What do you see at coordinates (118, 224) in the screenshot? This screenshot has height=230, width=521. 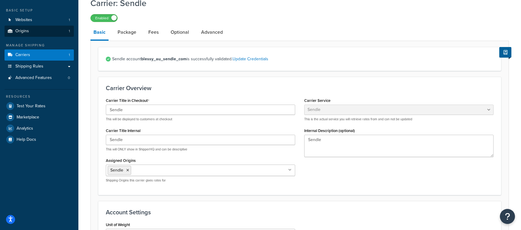 I see `label: Unit of Weight` at bounding box center [118, 224].